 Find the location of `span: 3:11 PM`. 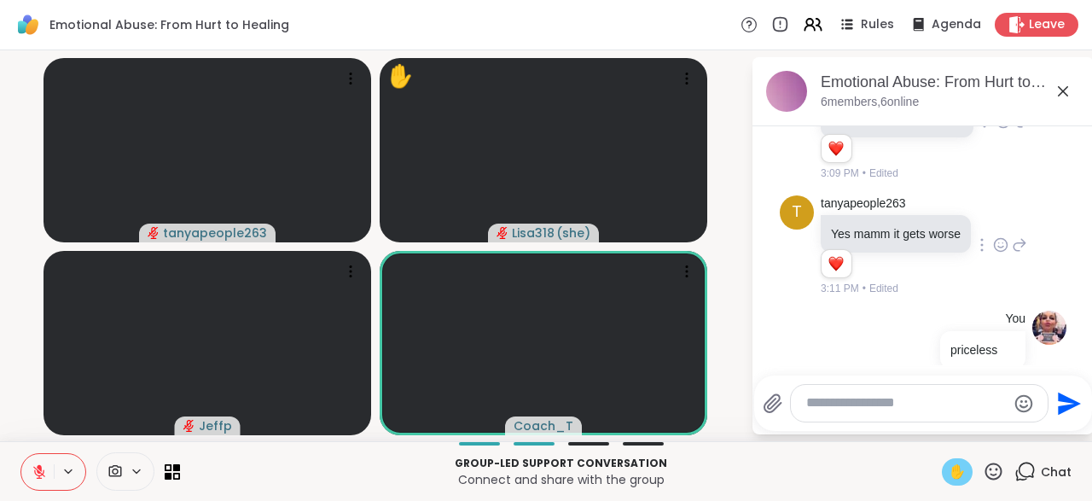

span: 3:11 PM is located at coordinates (840, 288).